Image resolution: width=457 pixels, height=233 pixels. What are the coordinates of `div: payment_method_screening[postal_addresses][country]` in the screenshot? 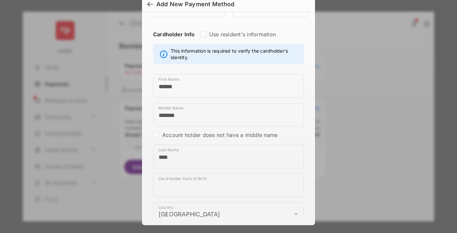 It's located at (228, 214).